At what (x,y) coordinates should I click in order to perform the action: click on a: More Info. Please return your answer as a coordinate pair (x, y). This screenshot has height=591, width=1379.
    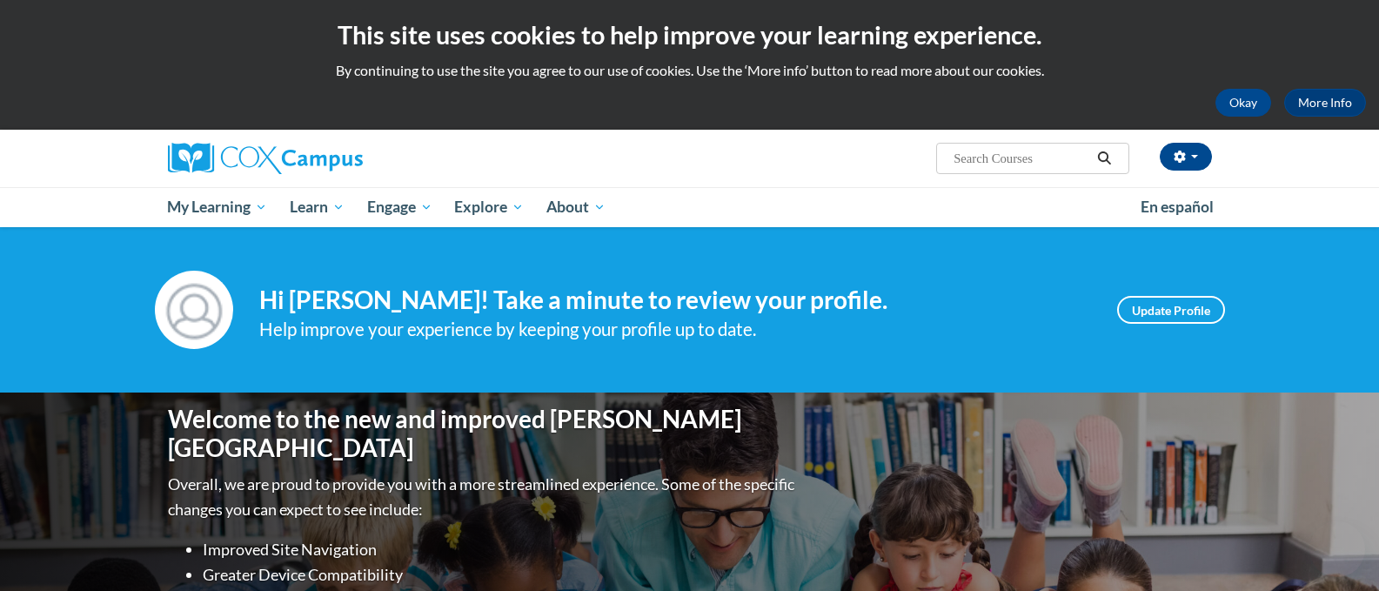
    Looking at the image, I should click on (1325, 103).